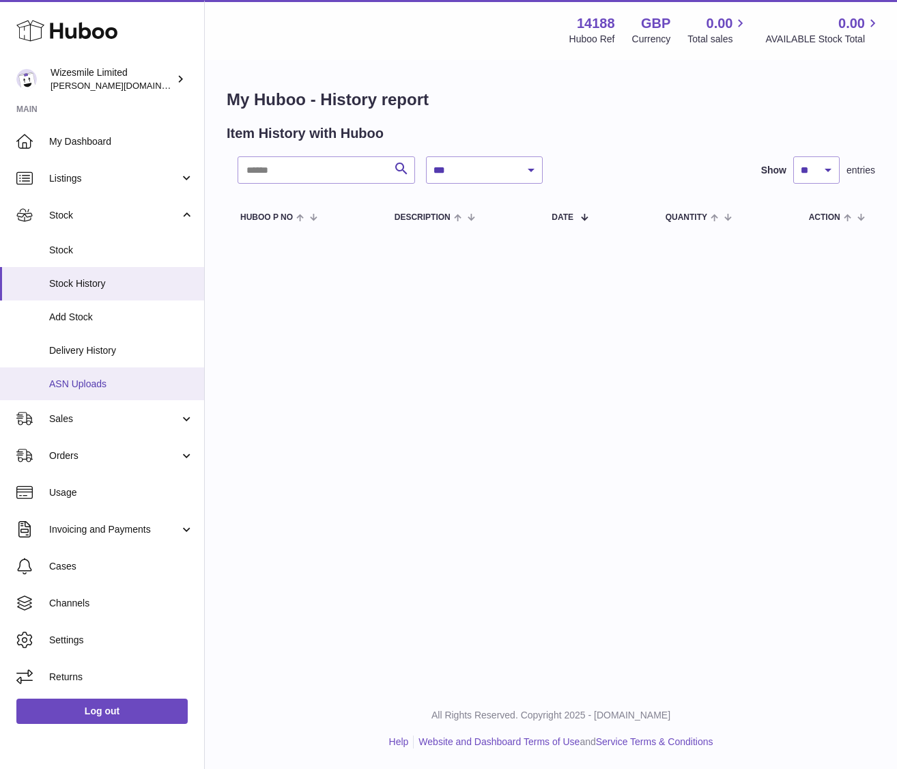 The width and height of the screenshot is (897, 769). Describe the element at coordinates (122, 566) in the screenshot. I see `span: Cases` at that location.